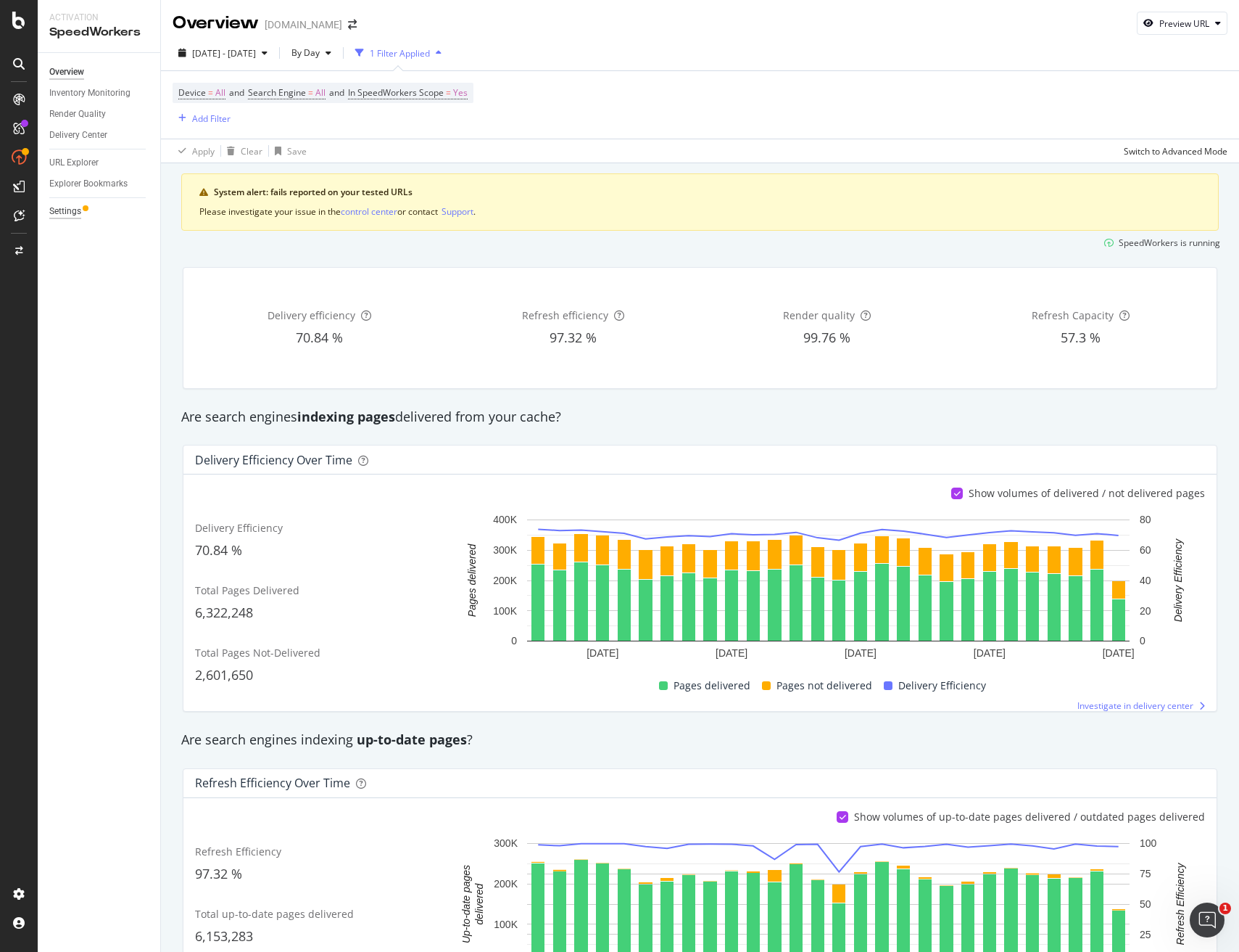 Image resolution: width=1239 pixels, height=952 pixels. I want to click on text: 25, so click(1145, 934).